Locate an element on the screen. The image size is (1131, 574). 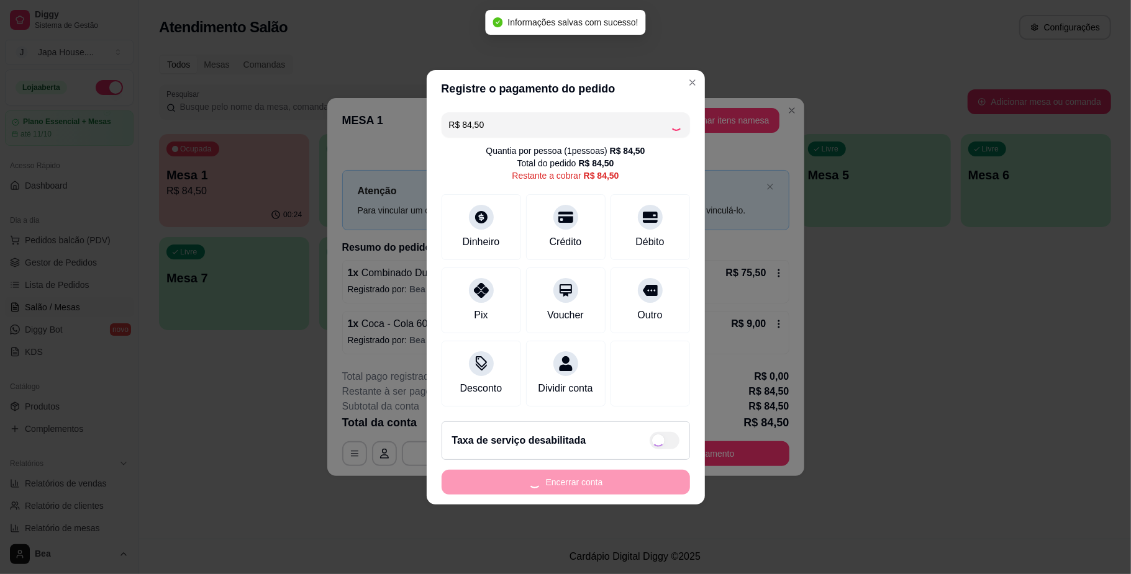
div: Quantia por pessoa ( 1 pessoas) is located at coordinates (565, 151).